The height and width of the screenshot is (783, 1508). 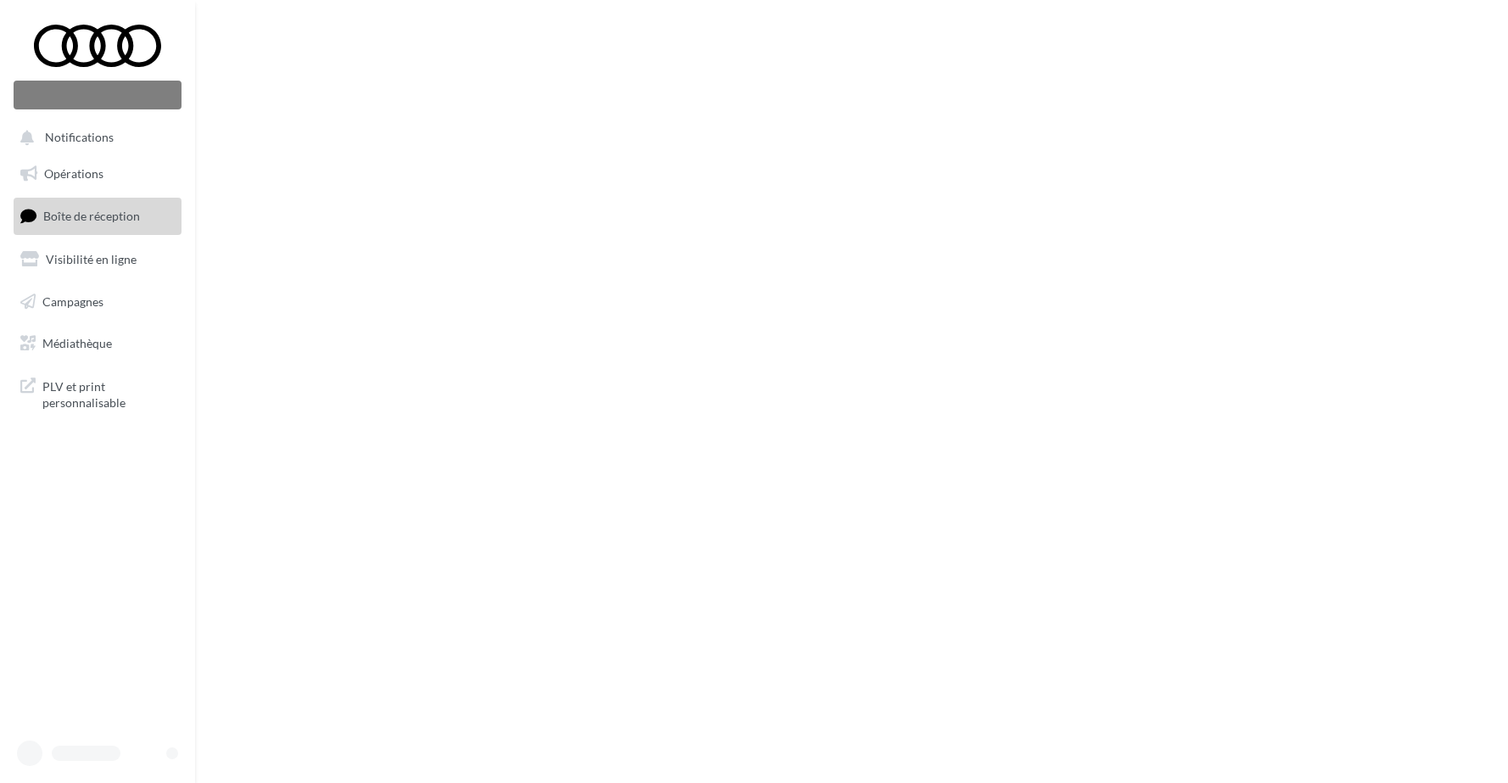 What do you see at coordinates (109, 393) in the screenshot?
I see `span: PLV et print personnalisable` at bounding box center [109, 393].